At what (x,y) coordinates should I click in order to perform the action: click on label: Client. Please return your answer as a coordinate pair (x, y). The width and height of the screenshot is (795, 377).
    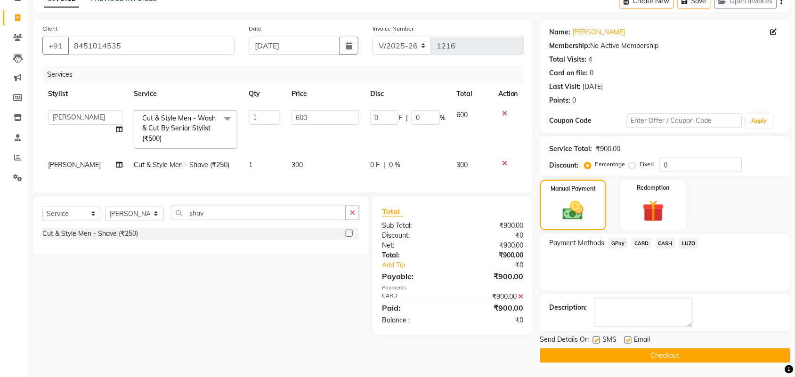
    Looking at the image, I should click on (50, 29).